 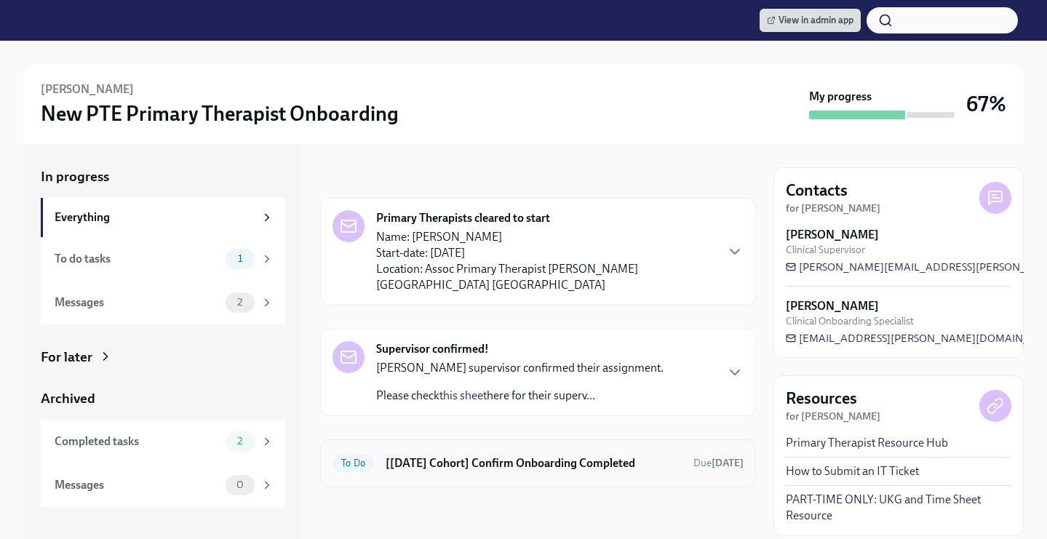 What do you see at coordinates (69, 20) in the screenshot?
I see `img: CharlieHealth` at bounding box center [69, 20].